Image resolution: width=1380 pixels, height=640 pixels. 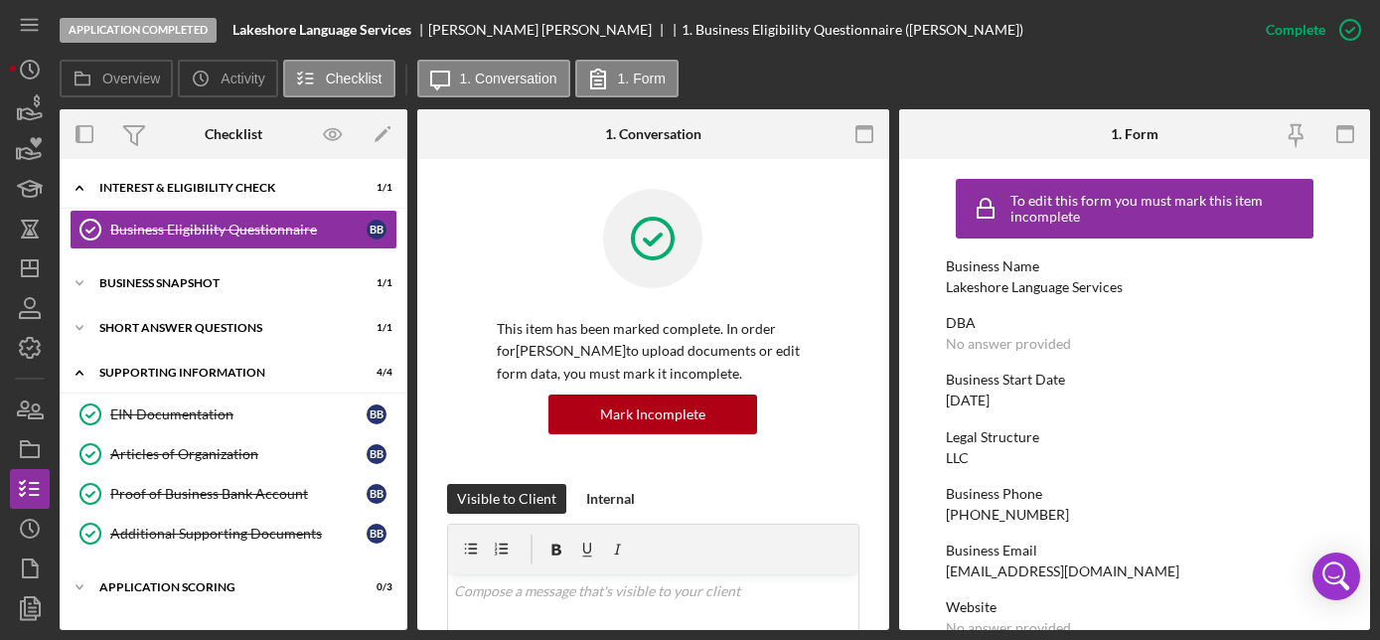 I want to click on div: Business Name, so click(x=1135, y=266).